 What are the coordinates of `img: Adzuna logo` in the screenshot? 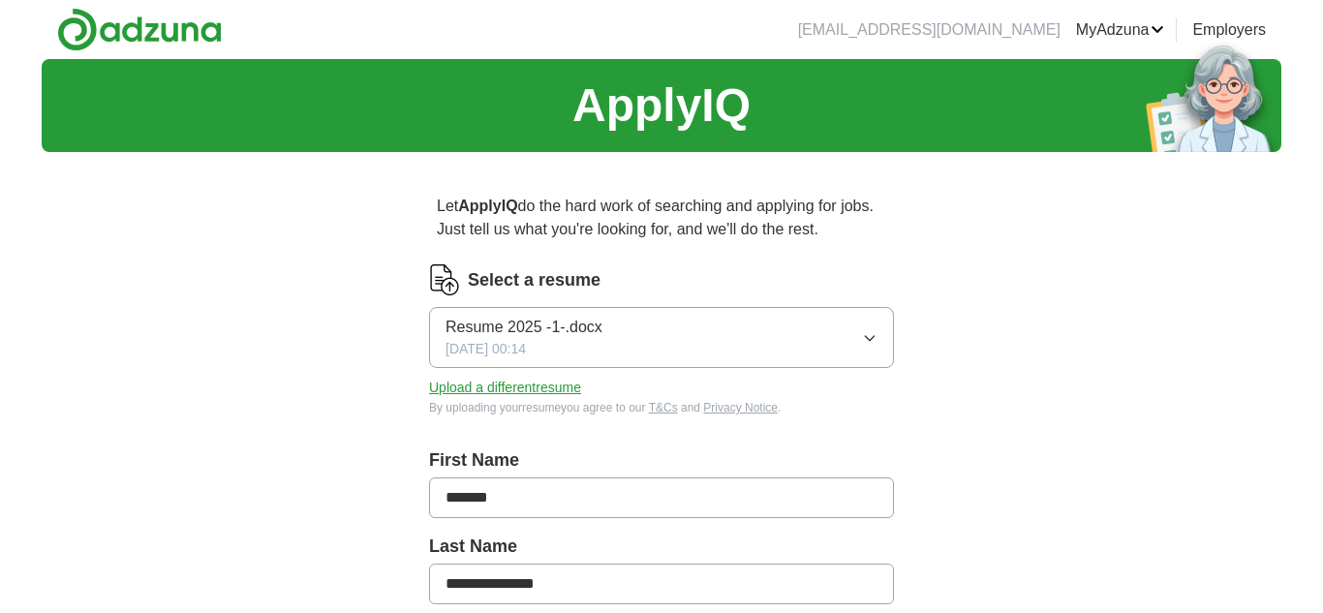 It's located at (139, 29).